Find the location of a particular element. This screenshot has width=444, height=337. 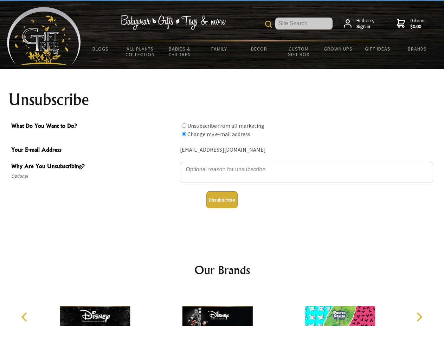

a: Decor is located at coordinates (259, 49).